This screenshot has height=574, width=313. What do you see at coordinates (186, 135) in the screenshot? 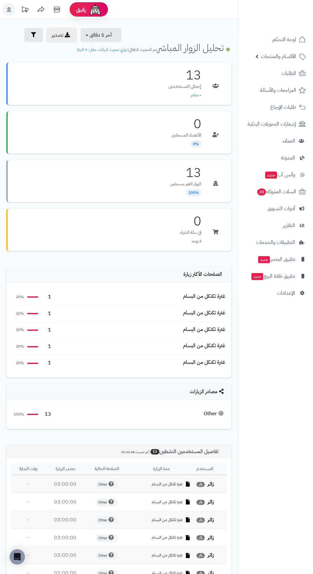
I see `p: الأعضاء المسجلين` at bounding box center [186, 135].